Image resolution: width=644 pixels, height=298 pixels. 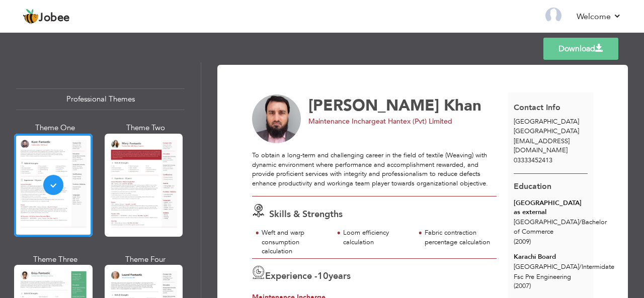 I want to click on span: Contact Info, so click(x=537, y=108).